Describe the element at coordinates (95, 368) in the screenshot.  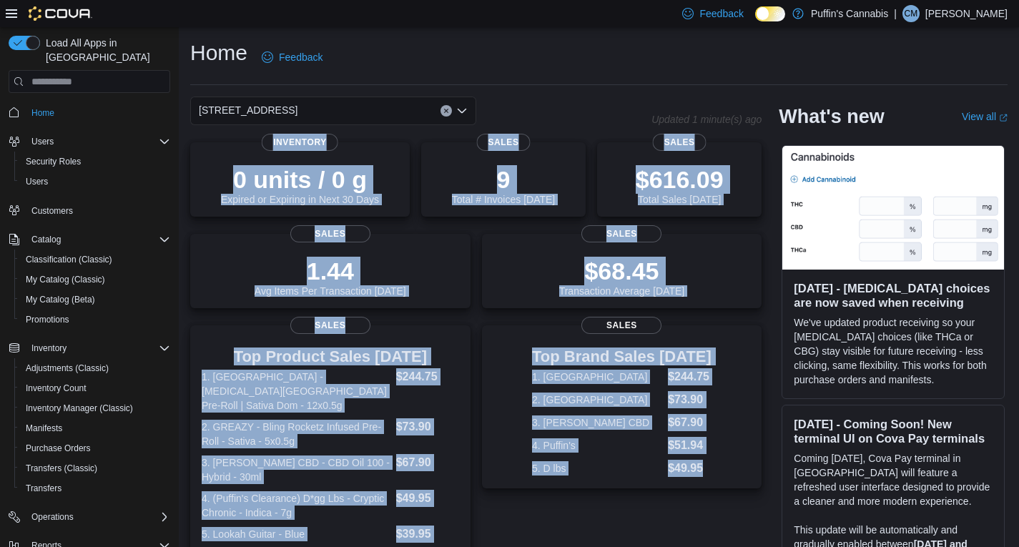
I see `button: Adjustments (Classic)` at that location.